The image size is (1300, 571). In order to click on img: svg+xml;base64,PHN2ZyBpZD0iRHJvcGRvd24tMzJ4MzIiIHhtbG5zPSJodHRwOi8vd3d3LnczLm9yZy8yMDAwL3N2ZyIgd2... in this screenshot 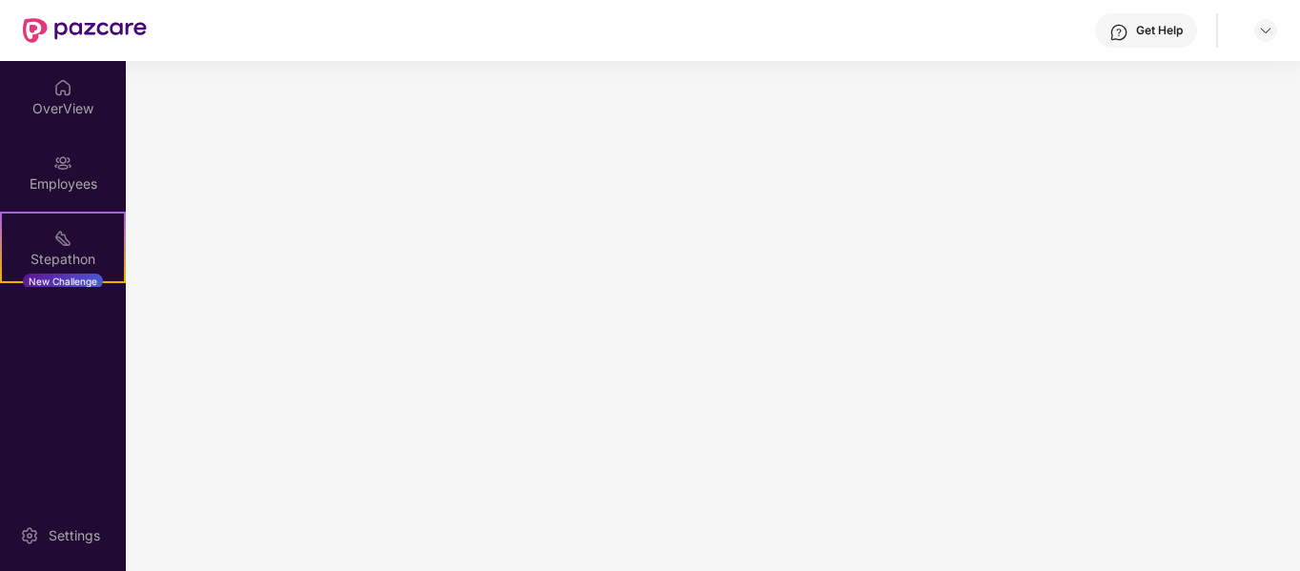, I will do `click(1266, 30)`.